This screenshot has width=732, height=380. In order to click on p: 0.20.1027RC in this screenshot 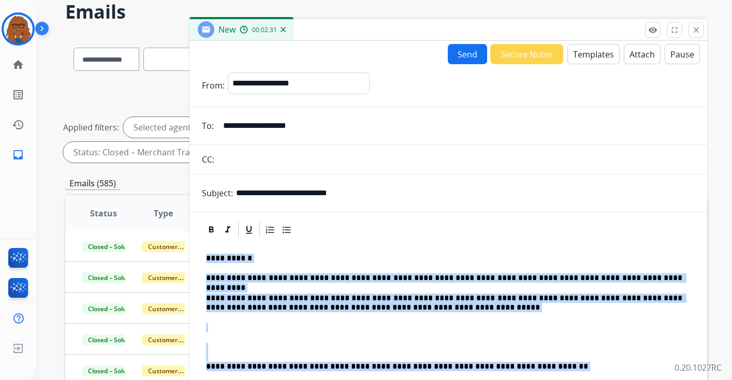, I will do `click(698, 367)`.